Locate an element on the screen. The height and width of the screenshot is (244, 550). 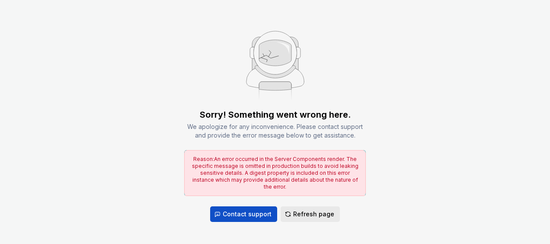
button: Contact support is located at coordinates (243, 214).